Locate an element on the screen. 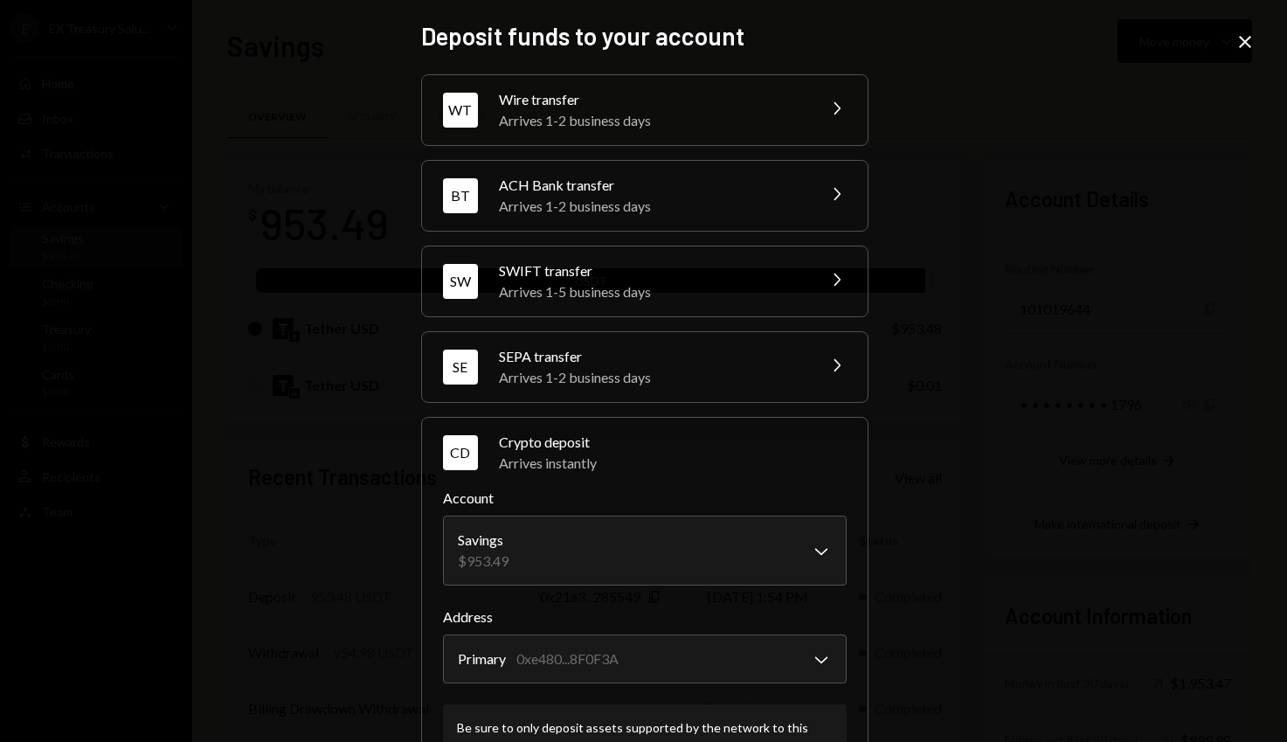 This screenshot has height=742, width=1287. label: Account is located at coordinates (645, 498).